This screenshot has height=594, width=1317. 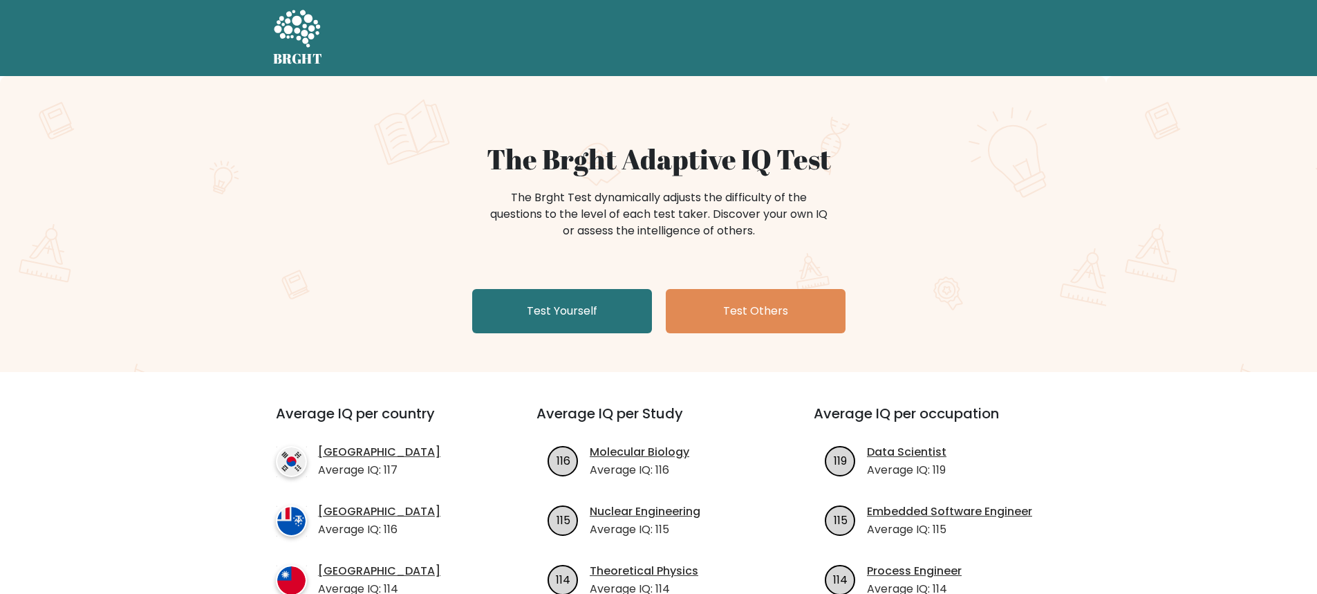 What do you see at coordinates (644, 571) in the screenshot?
I see `a: Theoretical Physics` at bounding box center [644, 571].